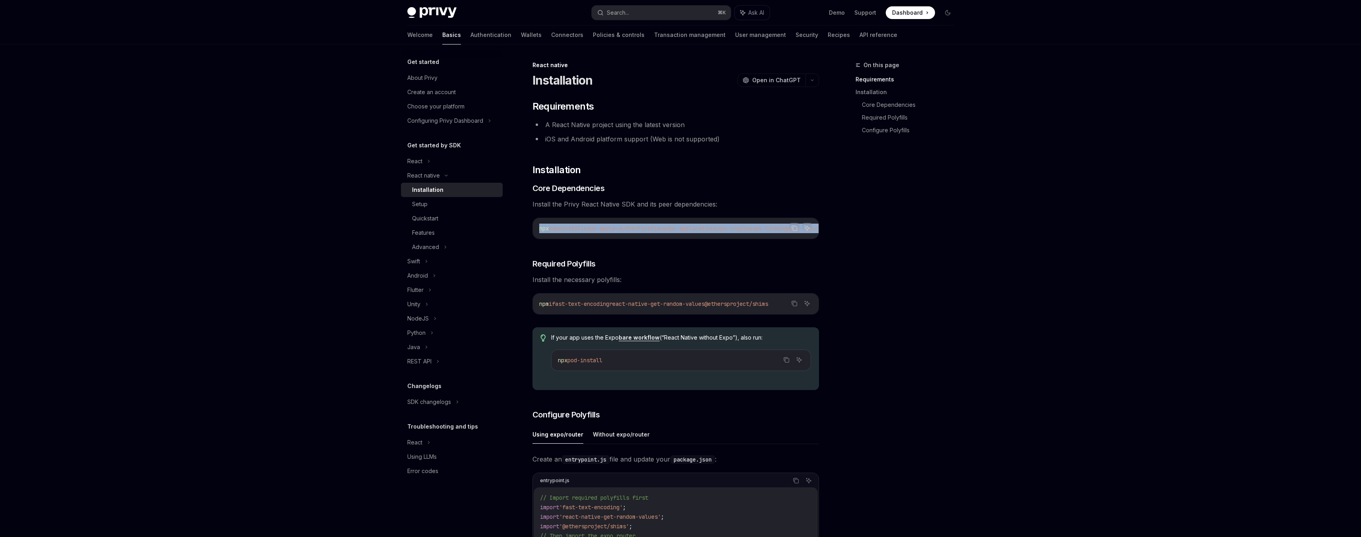 The image size is (1361, 537). What do you see at coordinates (772, 80) in the screenshot?
I see `button: Open in ChatGPT` at bounding box center [772, 80].